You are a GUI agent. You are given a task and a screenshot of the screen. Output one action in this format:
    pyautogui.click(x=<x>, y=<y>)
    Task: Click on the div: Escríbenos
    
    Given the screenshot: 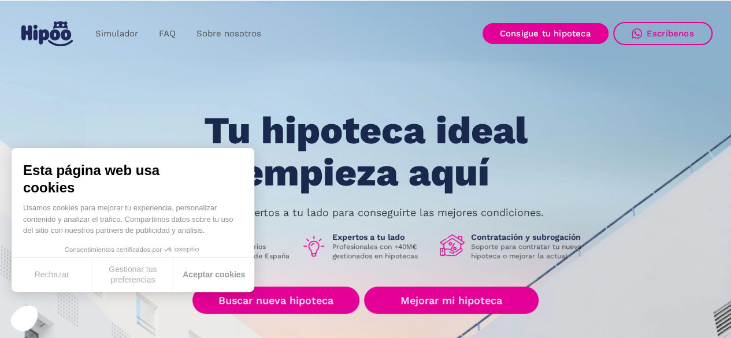 What is the action you would take?
    pyautogui.click(x=671, y=34)
    